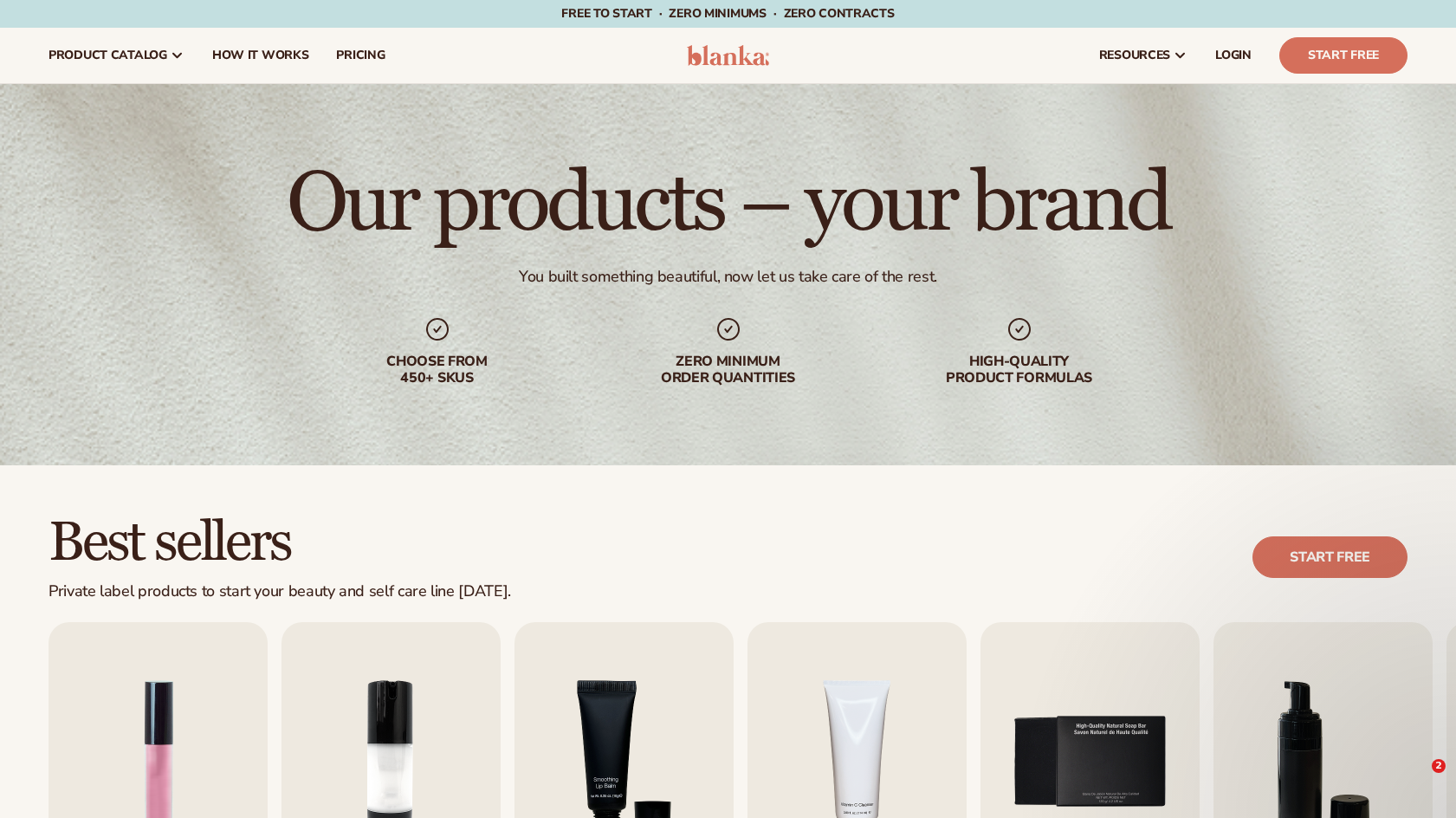 Image resolution: width=1456 pixels, height=818 pixels. Describe the element at coordinates (1344, 56) in the screenshot. I see `a: Start Free` at that location.